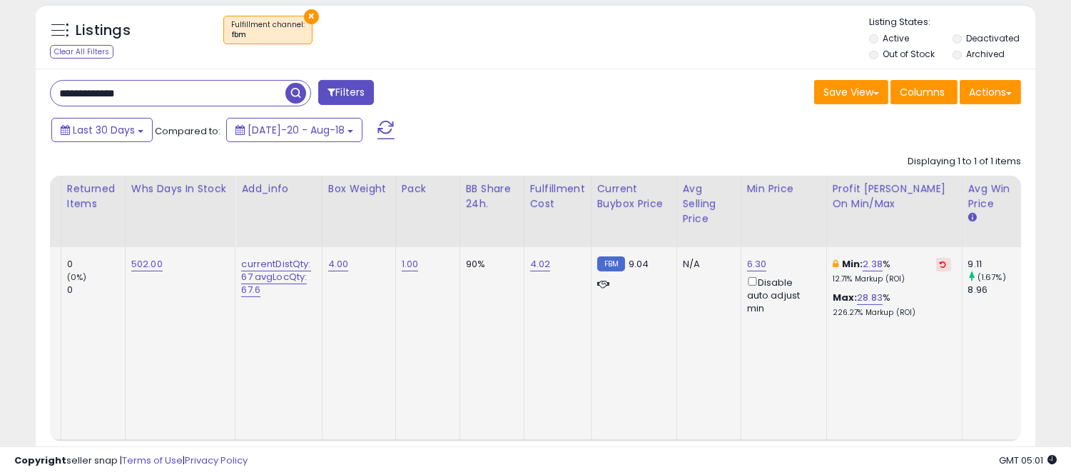  I want to click on a: Terms of Use, so click(152, 460).